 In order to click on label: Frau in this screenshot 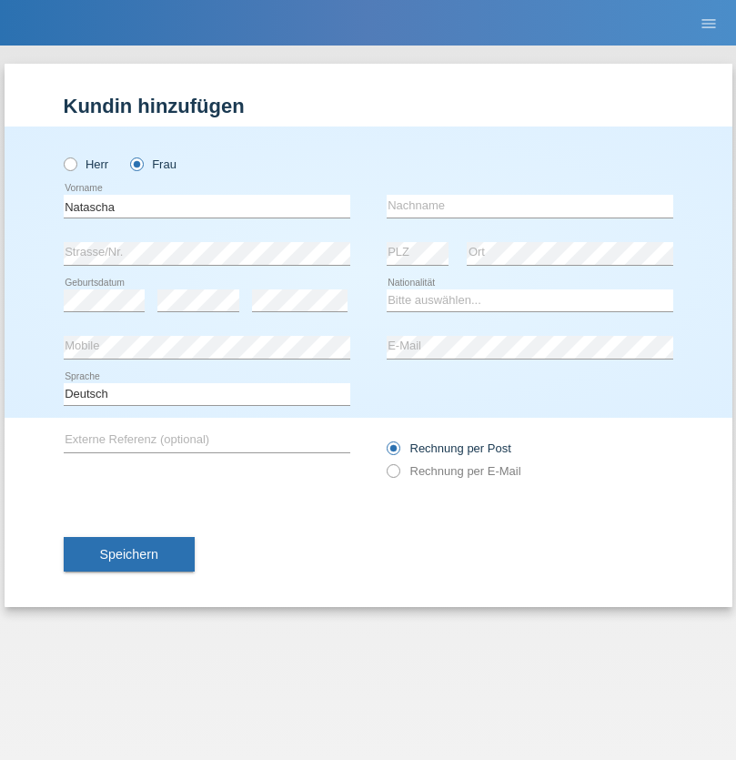, I will do `click(153, 164)`.